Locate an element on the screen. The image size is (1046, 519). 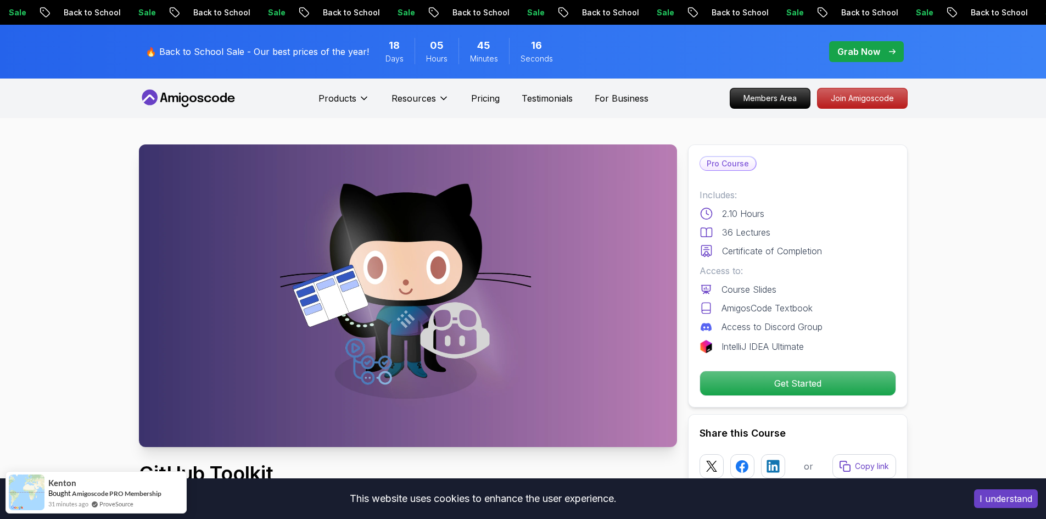
span: 18 Days is located at coordinates (394, 46).